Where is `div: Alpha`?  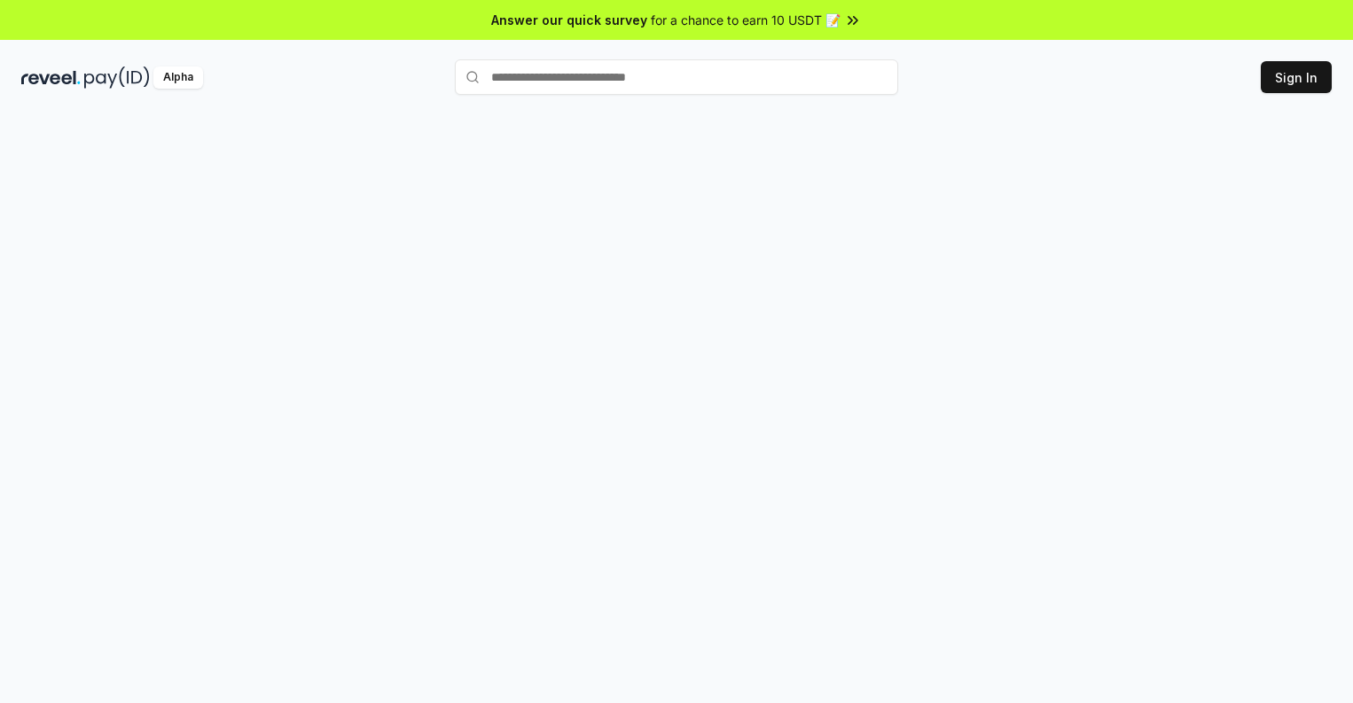
div: Alpha is located at coordinates (178, 77).